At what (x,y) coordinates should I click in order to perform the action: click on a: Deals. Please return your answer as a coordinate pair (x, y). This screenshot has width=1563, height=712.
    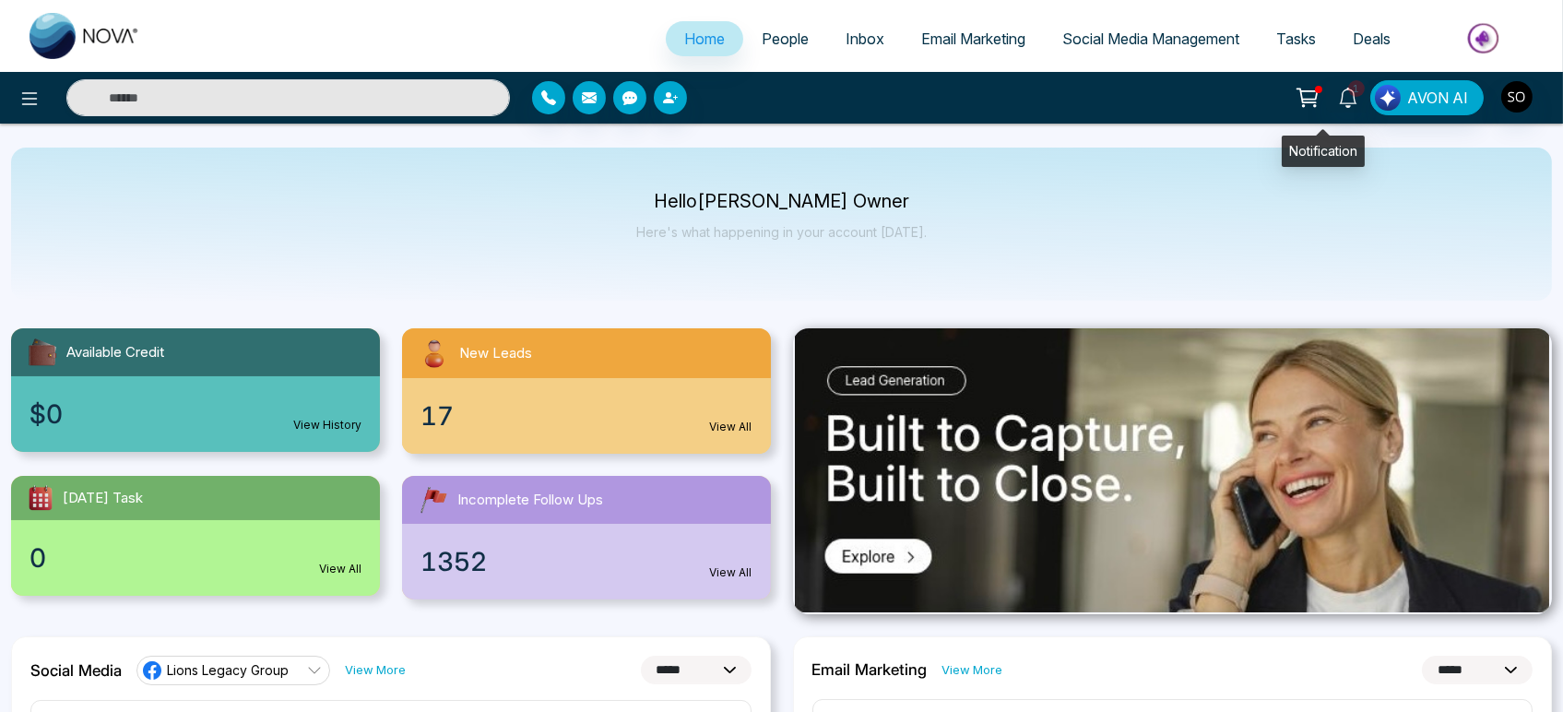
    Looking at the image, I should click on (1371, 39).